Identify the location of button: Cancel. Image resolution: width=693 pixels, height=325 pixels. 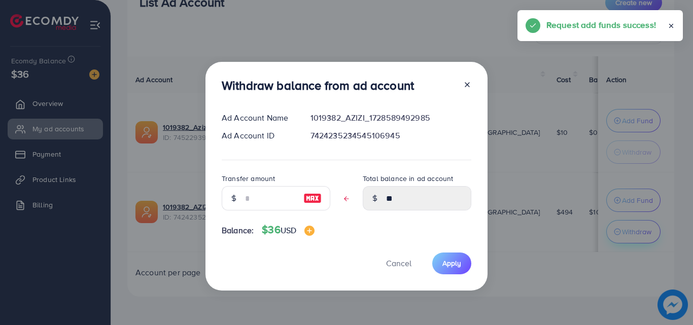
(399, 263).